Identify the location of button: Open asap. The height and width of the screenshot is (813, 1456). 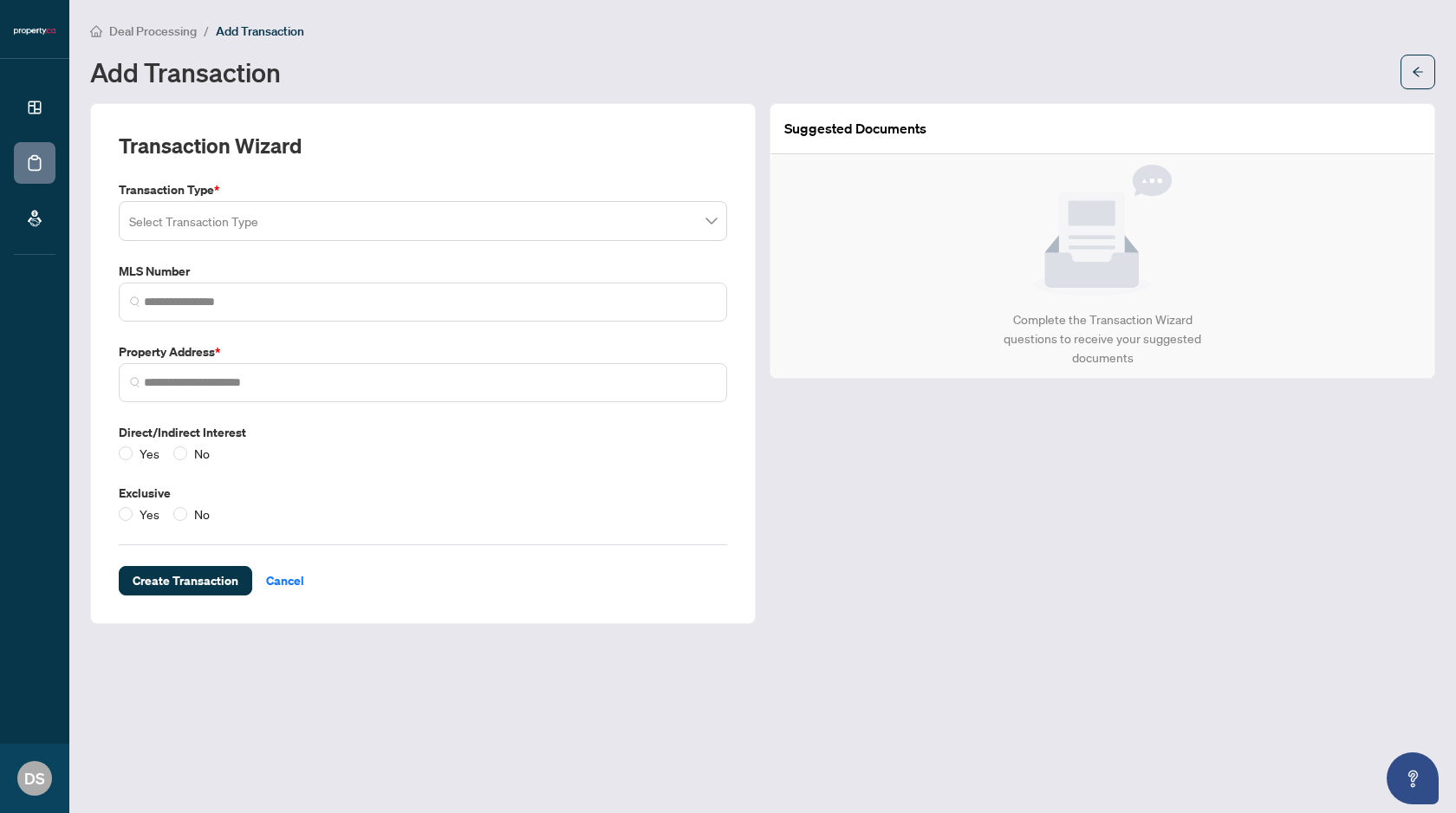
(1412, 778).